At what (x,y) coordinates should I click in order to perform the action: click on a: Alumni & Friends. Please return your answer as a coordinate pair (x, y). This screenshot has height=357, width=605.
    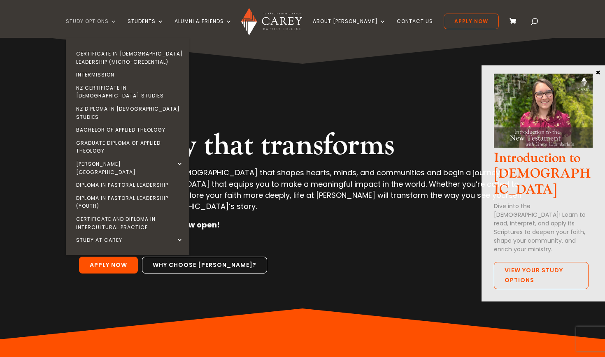
    Looking at the image, I should click on (203, 28).